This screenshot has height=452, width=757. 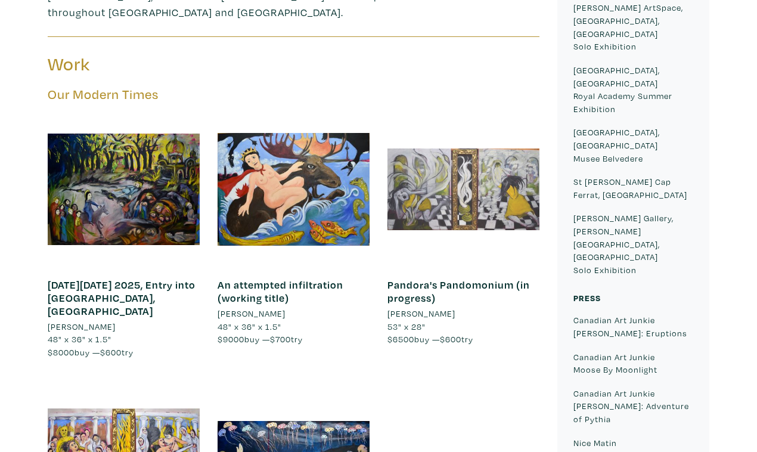 What do you see at coordinates (633, 363) in the screenshot?
I see `p: Canadian Art Junkie Moose By Moonlight` at bounding box center [633, 363].